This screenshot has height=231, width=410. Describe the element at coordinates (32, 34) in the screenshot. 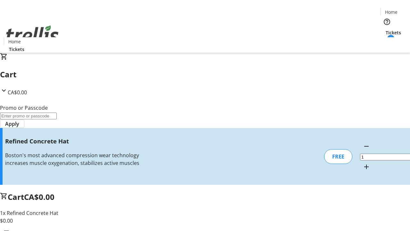

I see `img: Orient E2E Organization lSYSmkcoBg's Logo` at that location.